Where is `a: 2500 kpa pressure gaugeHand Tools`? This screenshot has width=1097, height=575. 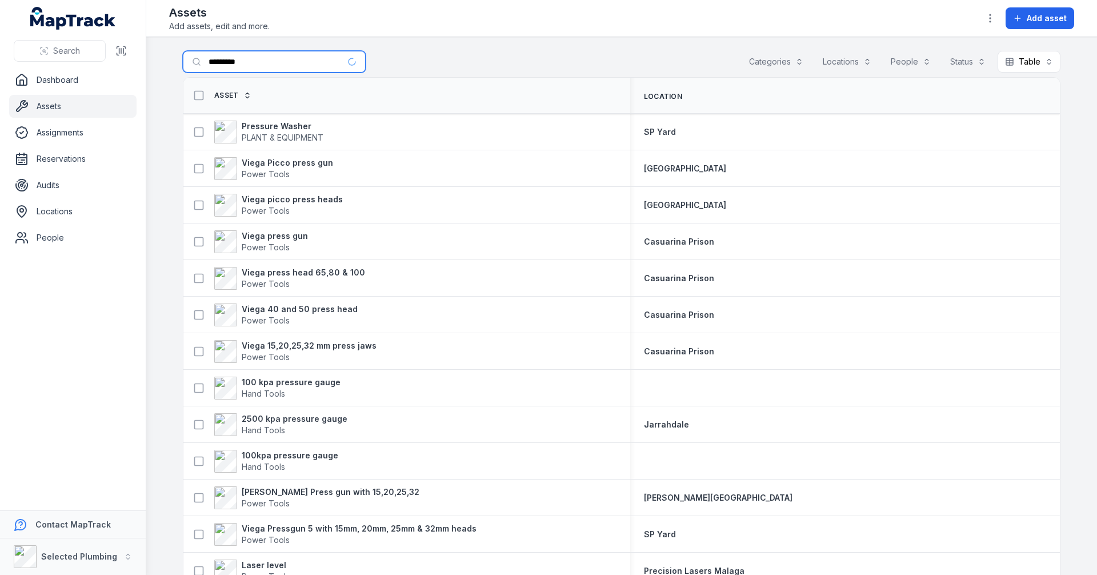 a: 2500 kpa pressure gaugeHand Tools is located at coordinates (280, 424).